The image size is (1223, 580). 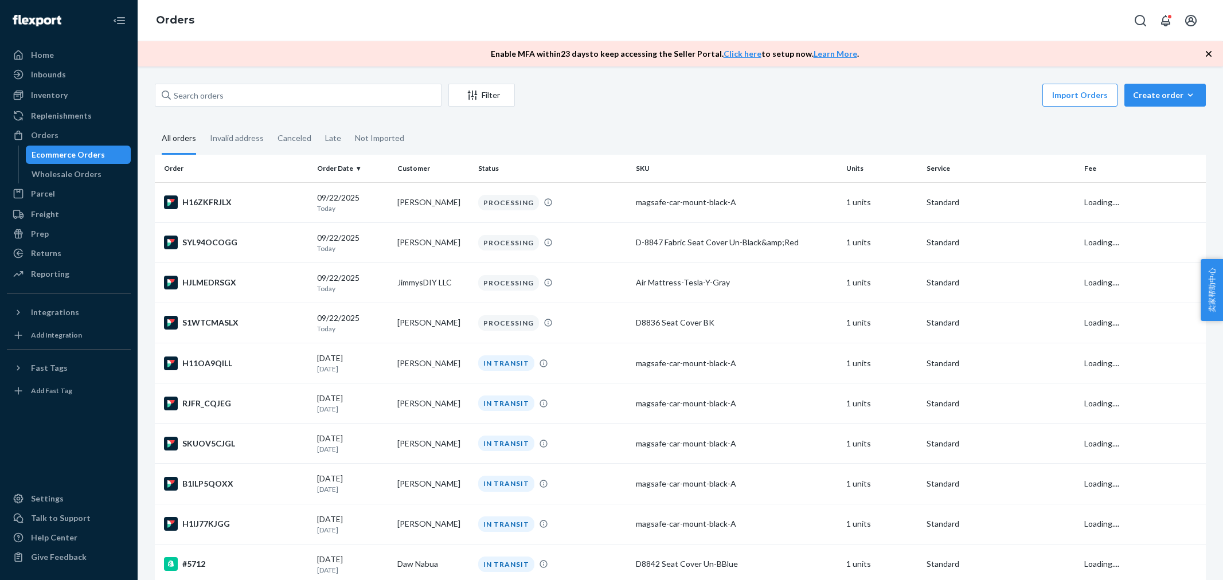 I want to click on button: Import Orders, so click(x=1080, y=95).